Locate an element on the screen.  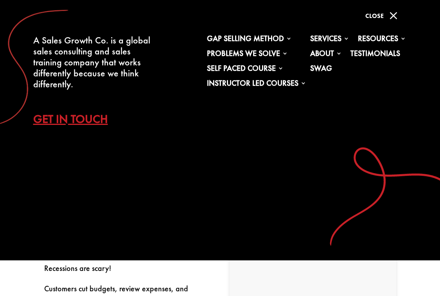
a: Testimonials is located at coordinates (375, 55).